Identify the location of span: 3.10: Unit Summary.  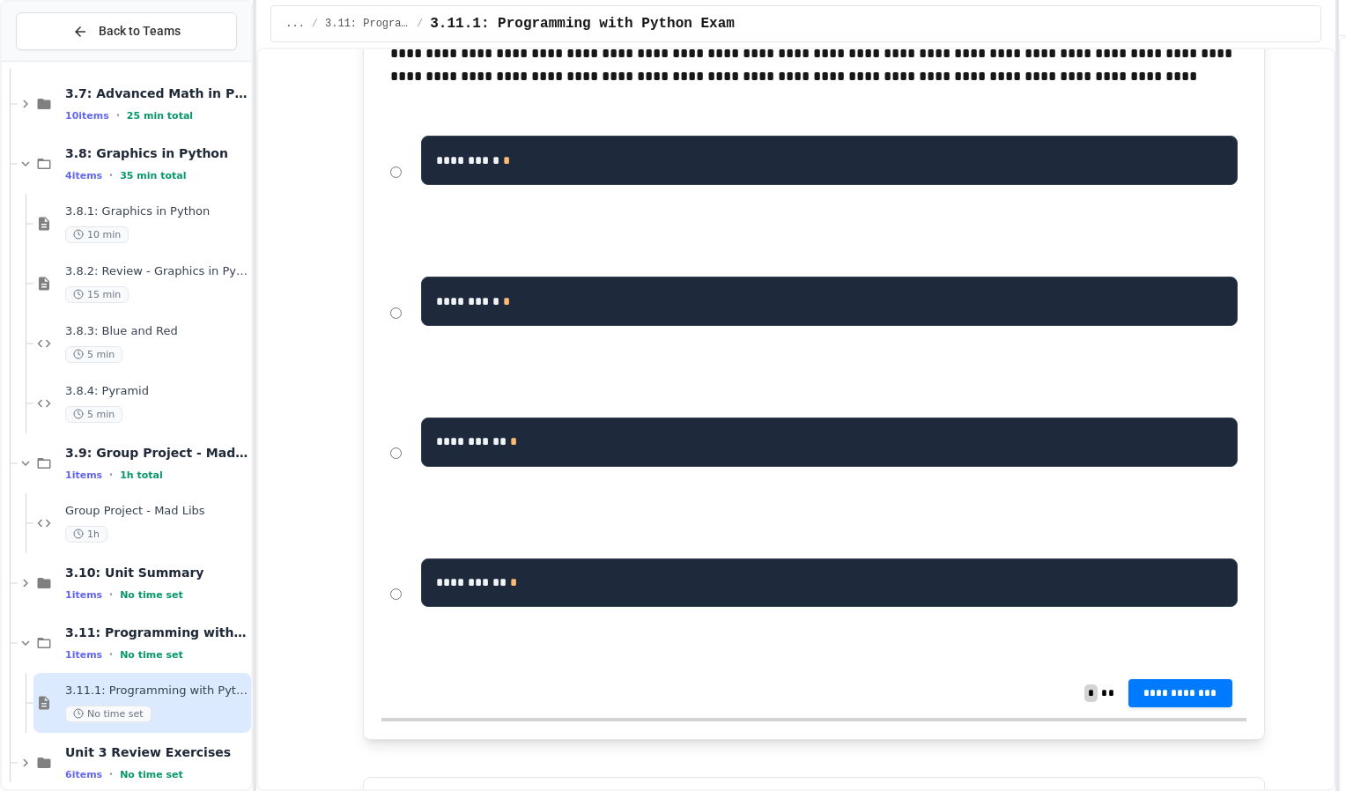
(156, 573).